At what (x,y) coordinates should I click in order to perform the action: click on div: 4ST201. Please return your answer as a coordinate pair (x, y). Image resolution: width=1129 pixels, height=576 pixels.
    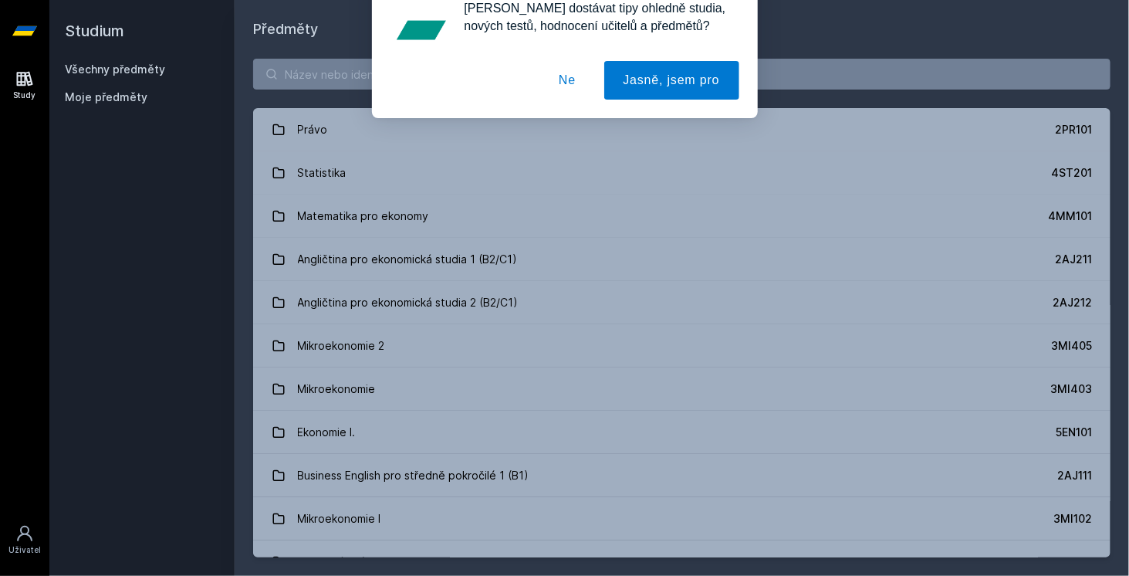
    Looking at the image, I should click on (1071, 173).